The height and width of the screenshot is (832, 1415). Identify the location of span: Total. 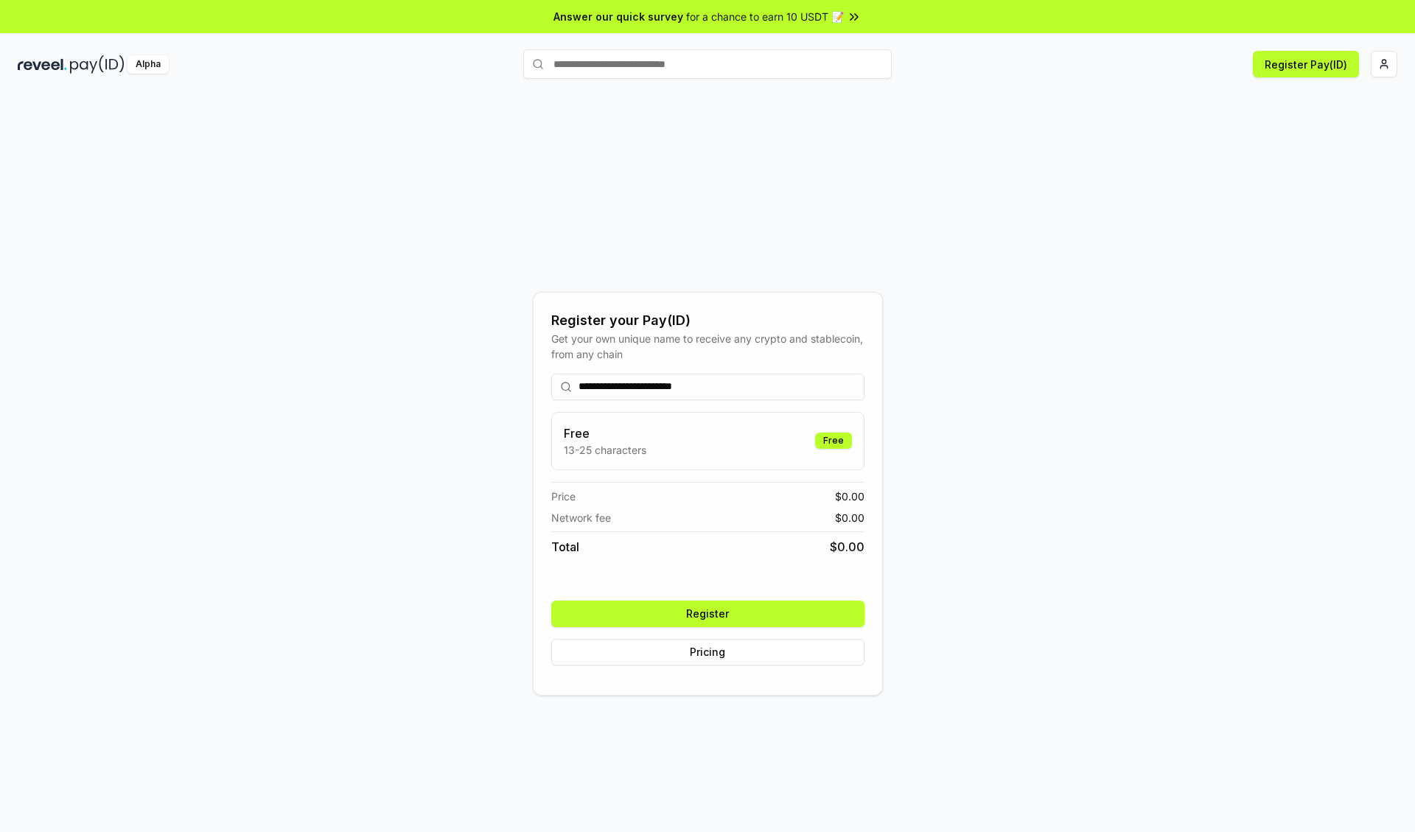
(565, 547).